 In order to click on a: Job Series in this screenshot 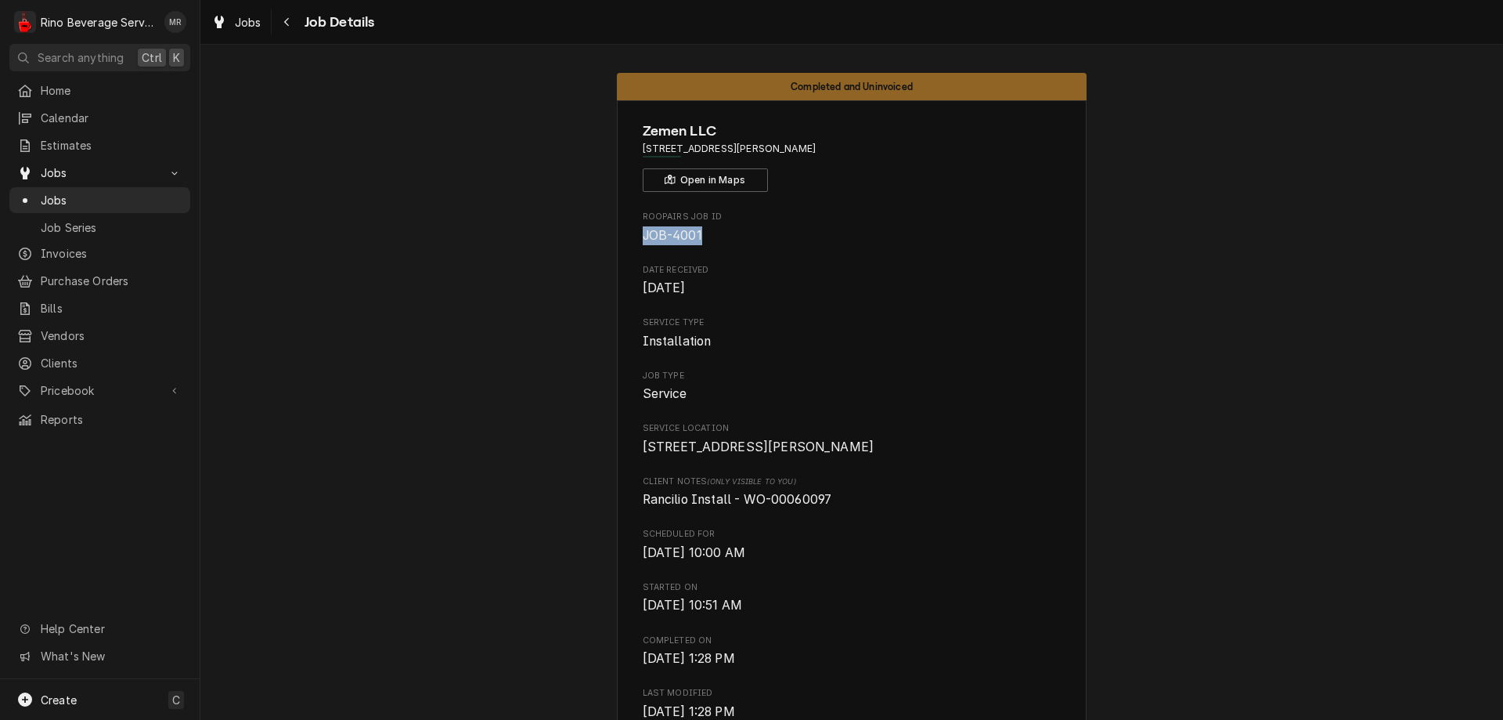, I will do `click(99, 227)`.